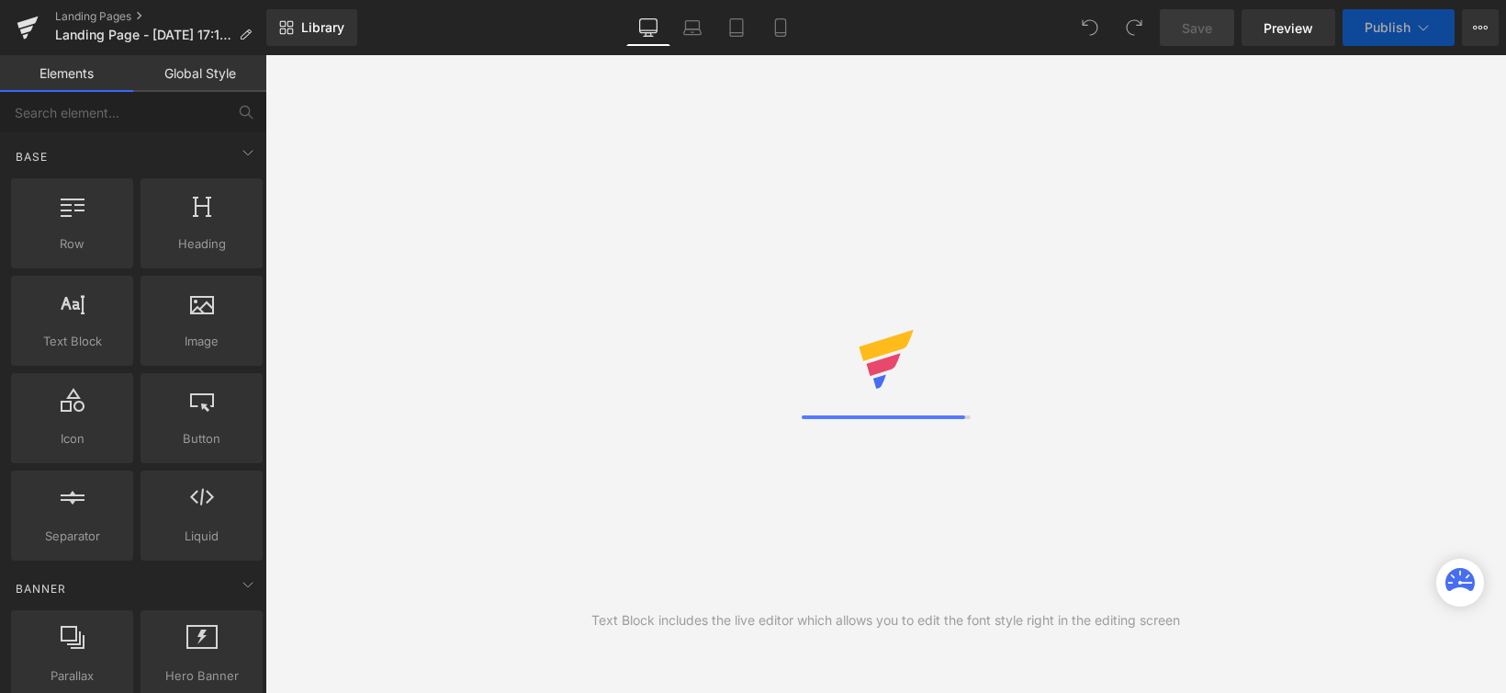 The width and height of the screenshot is (1506, 693). What do you see at coordinates (1134, 28) in the screenshot?
I see `button: Redo` at bounding box center [1134, 28].